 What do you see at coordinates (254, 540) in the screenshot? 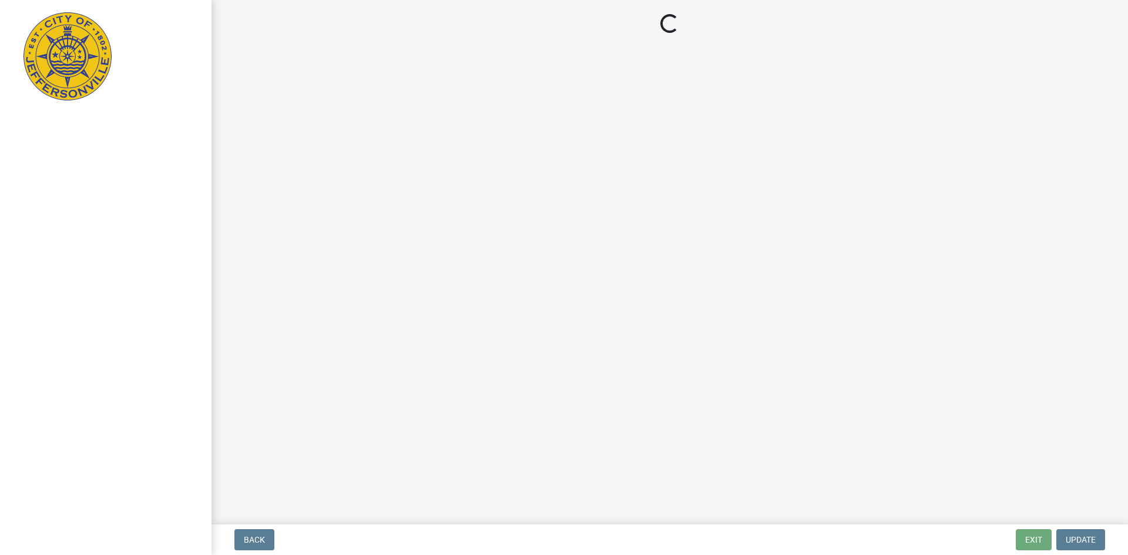
I see `span: Back` at bounding box center [254, 540].